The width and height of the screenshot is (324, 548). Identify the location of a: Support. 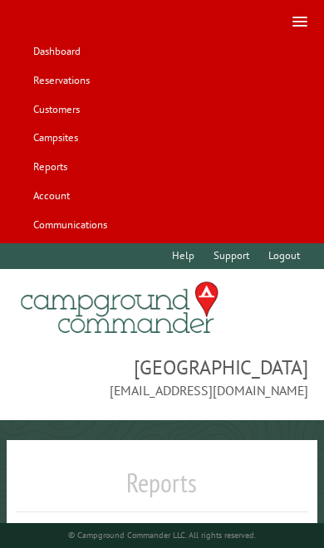
(231, 256).